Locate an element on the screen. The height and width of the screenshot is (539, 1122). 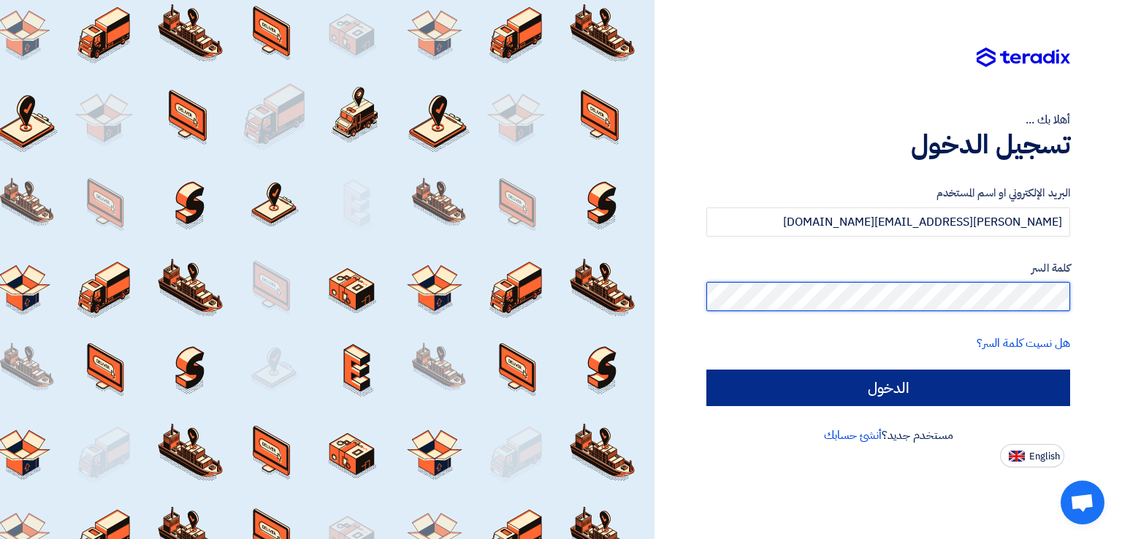
div: مستخدم جديد؟ is located at coordinates (888, 435).